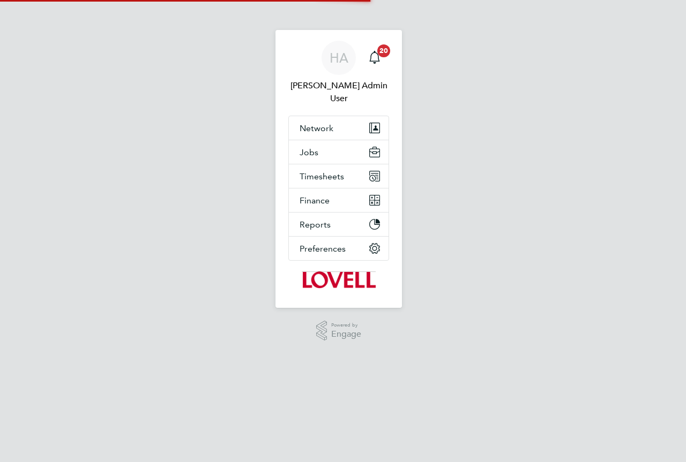  Describe the element at coordinates (346, 325) in the screenshot. I see `span: Powered by` at that location.